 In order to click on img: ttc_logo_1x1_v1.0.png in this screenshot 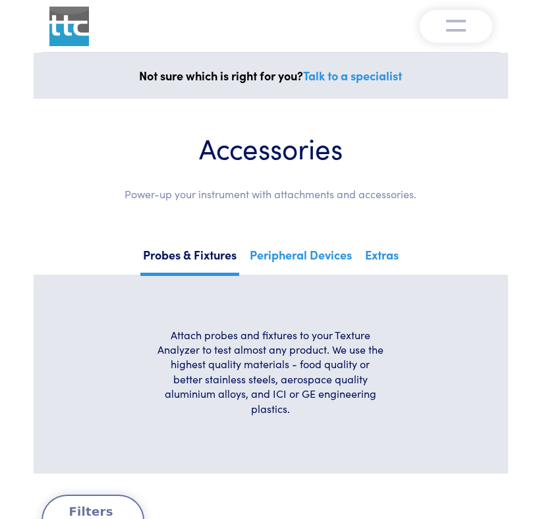, I will do `click(69, 26)`.